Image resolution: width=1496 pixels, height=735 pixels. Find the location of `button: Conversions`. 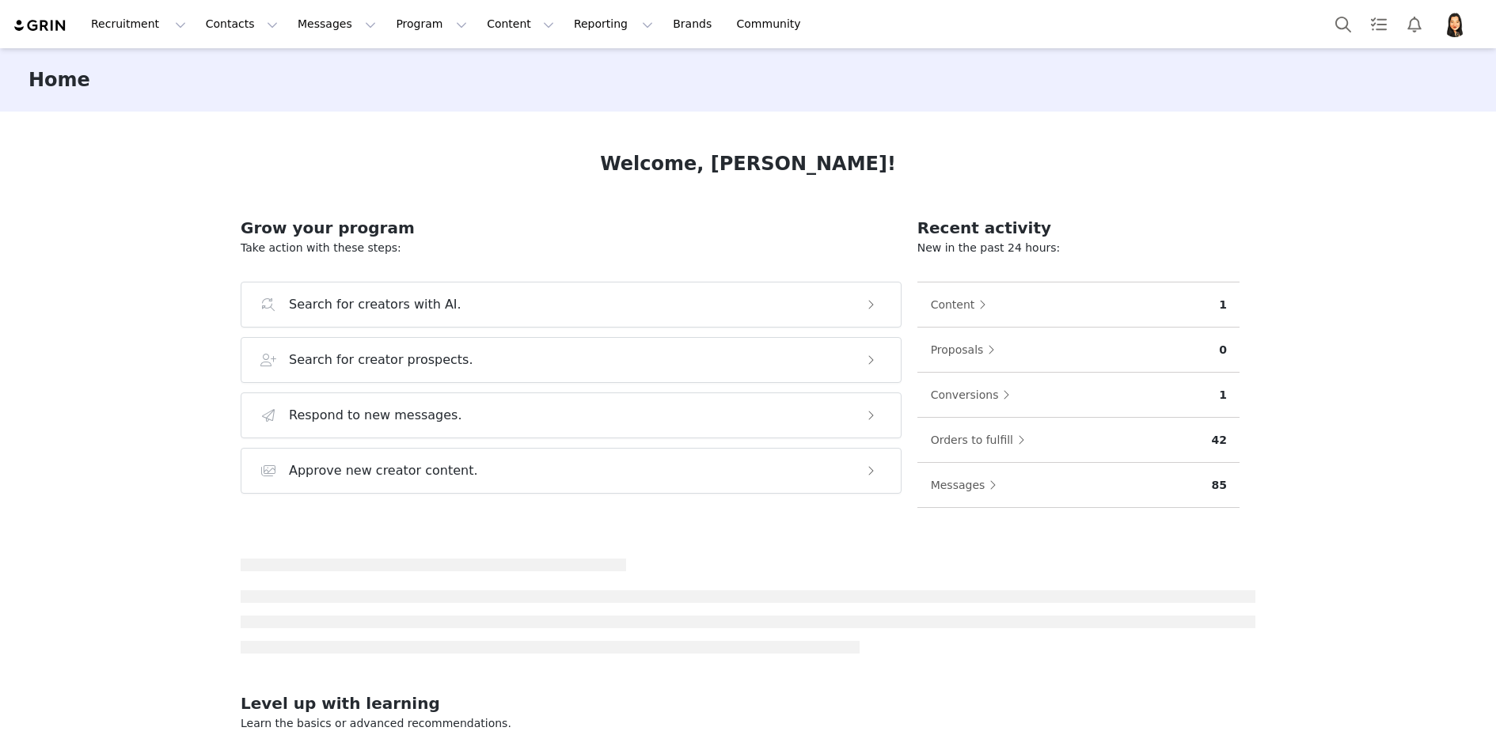

button: Conversions is located at coordinates (975, 395).